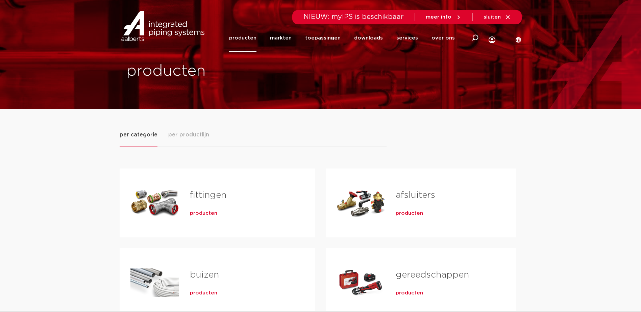  What do you see at coordinates (342, 38) in the screenshot?
I see `nav: Menu` at bounding box center [342, 38].